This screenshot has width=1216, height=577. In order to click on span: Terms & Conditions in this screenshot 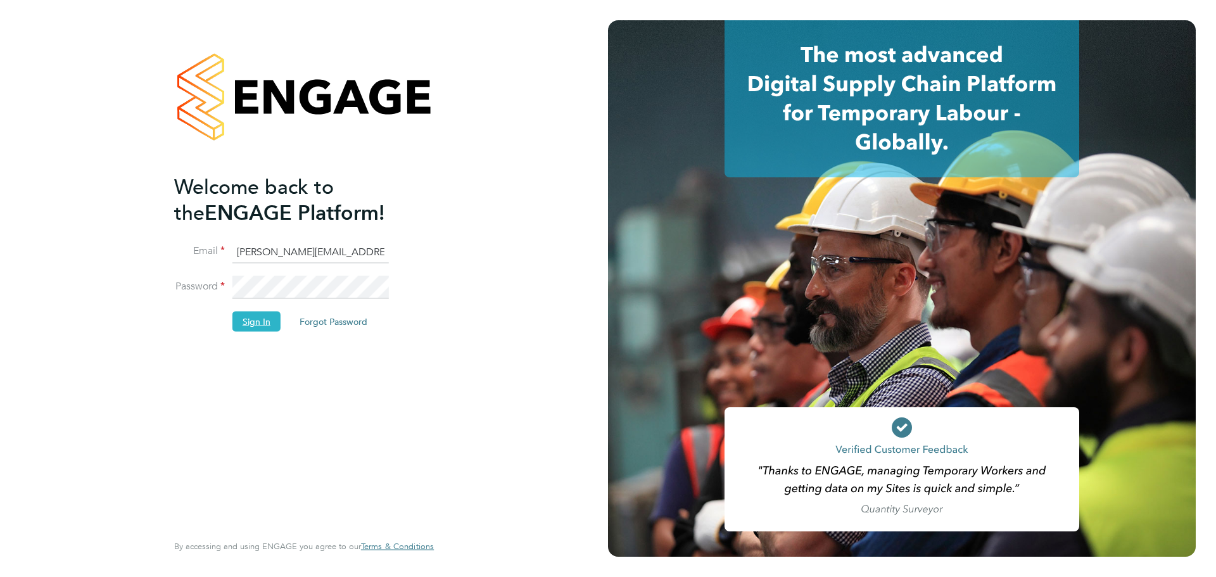, I will do `click(397, 546)`.